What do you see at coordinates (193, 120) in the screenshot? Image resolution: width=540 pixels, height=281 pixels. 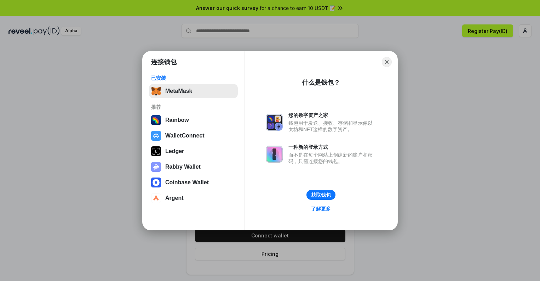 I see `button: Rainbow` at bounding box center [193, 120].